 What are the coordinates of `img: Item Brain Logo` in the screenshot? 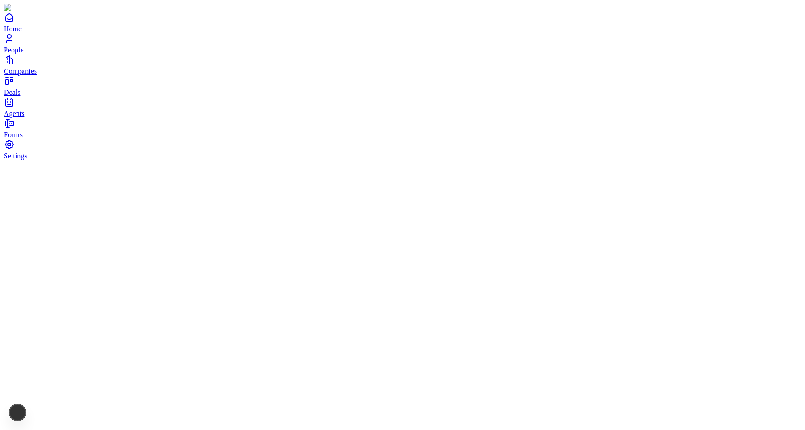 It's located at (32, 8).